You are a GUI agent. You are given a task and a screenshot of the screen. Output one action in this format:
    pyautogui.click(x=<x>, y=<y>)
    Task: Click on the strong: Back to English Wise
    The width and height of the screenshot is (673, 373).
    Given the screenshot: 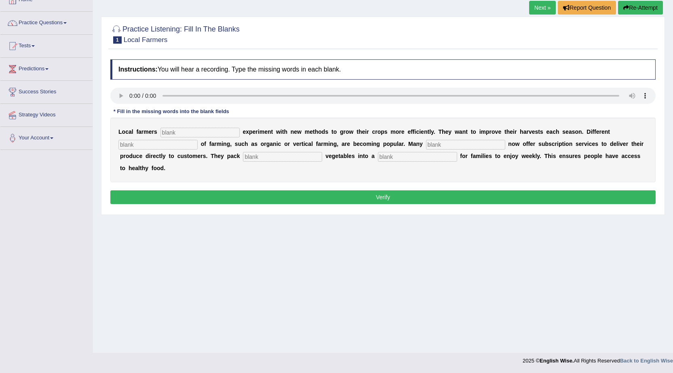 What is the action you would take?
    pyautogui.click(x=646, y=360)
    